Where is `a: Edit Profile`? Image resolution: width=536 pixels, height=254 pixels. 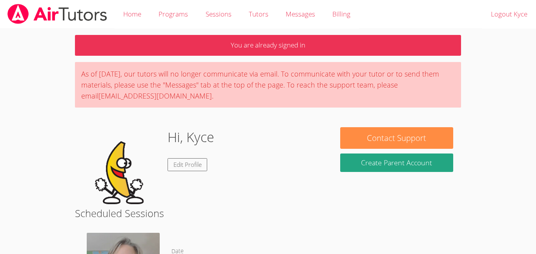
a: Edit Profile is located at coordinates (187, 164).